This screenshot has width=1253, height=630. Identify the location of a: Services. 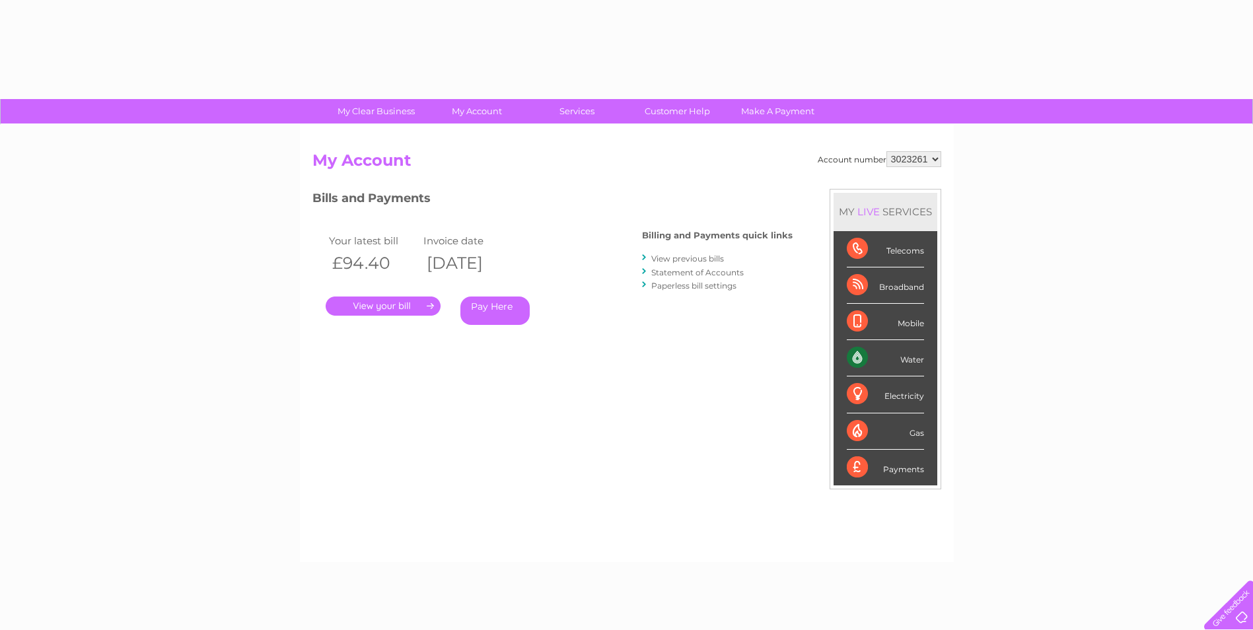
(577, 111).